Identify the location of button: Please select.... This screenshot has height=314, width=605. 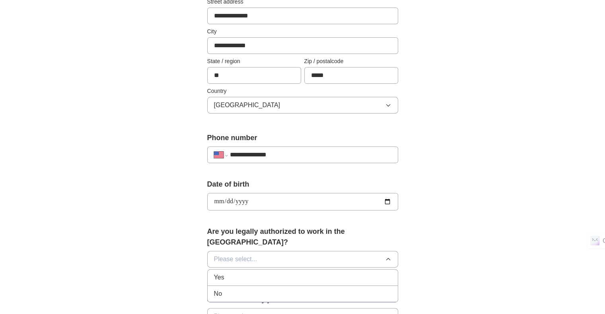
(303, 260).